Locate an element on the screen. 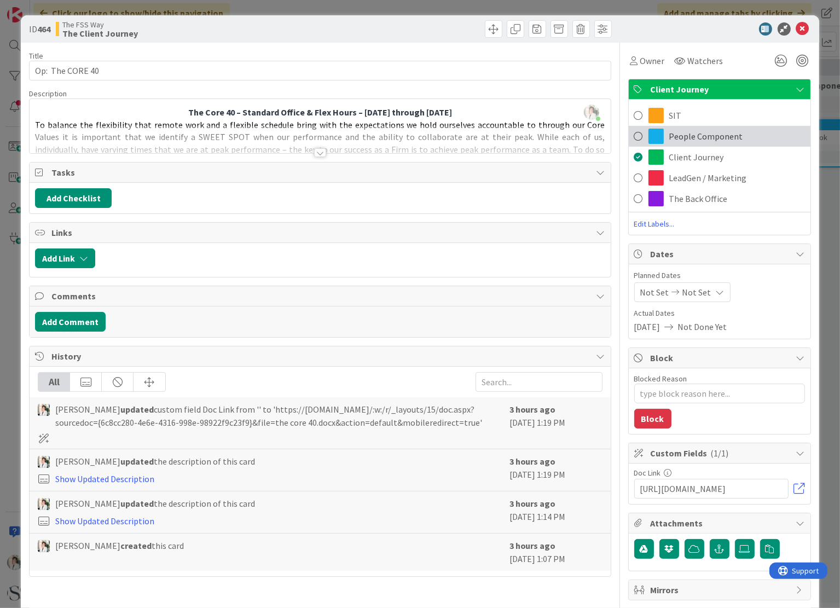  span: Edit Labels... is located at coordinates (720, 224).